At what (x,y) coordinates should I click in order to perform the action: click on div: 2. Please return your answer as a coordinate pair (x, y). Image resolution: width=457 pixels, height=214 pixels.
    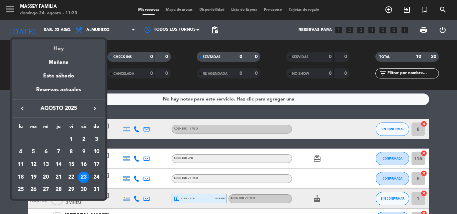
    Looking at the image, I should click on (84, 140).